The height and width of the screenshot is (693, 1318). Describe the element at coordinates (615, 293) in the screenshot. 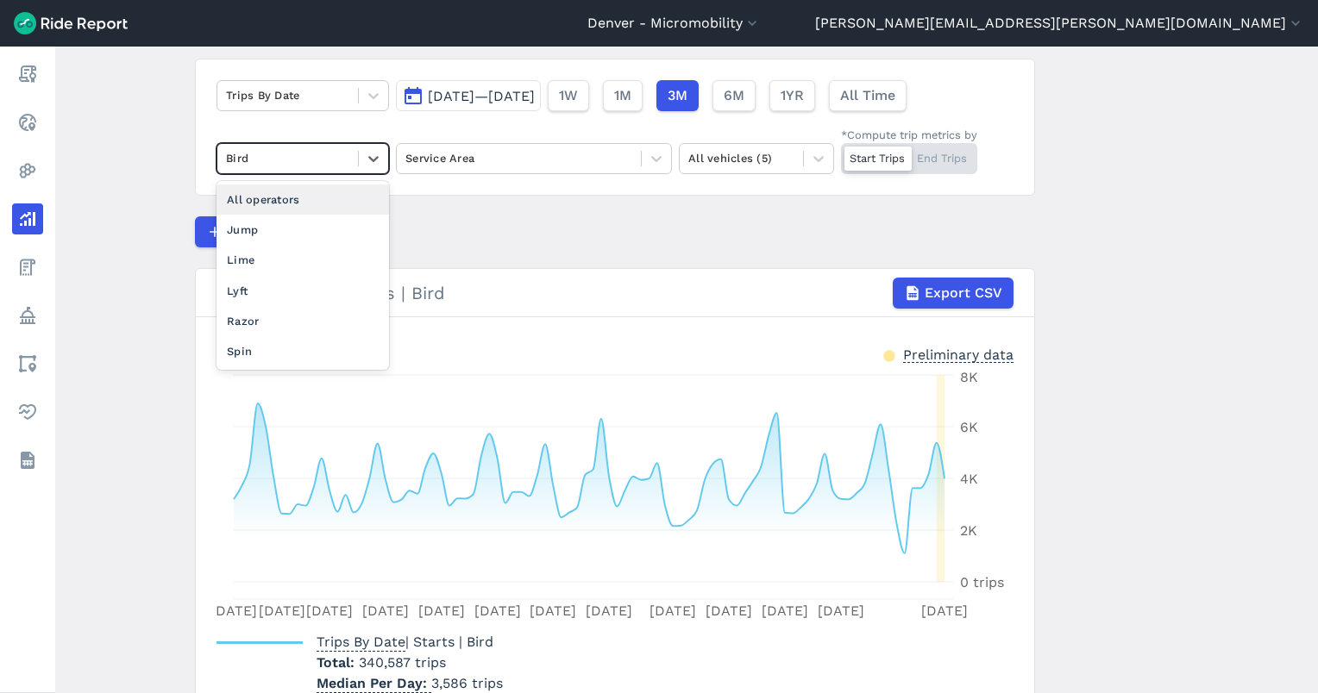

I see `div: Trips By Date | Starts | Bird` at that location.